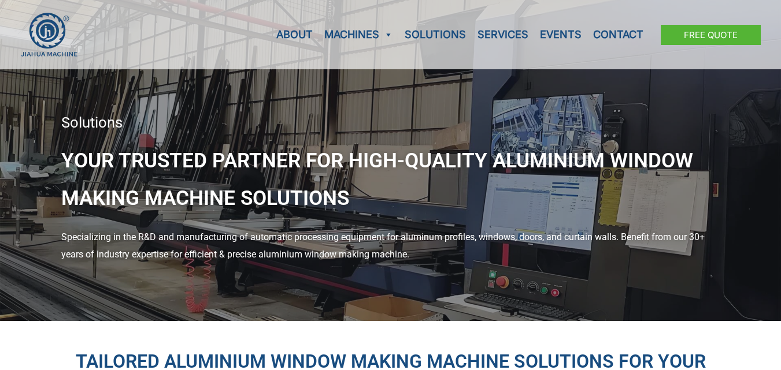  What do you see at coordinates (710, 35) in the screenshot?
I see `a: Free Quote` at bounding box center [710, 35].